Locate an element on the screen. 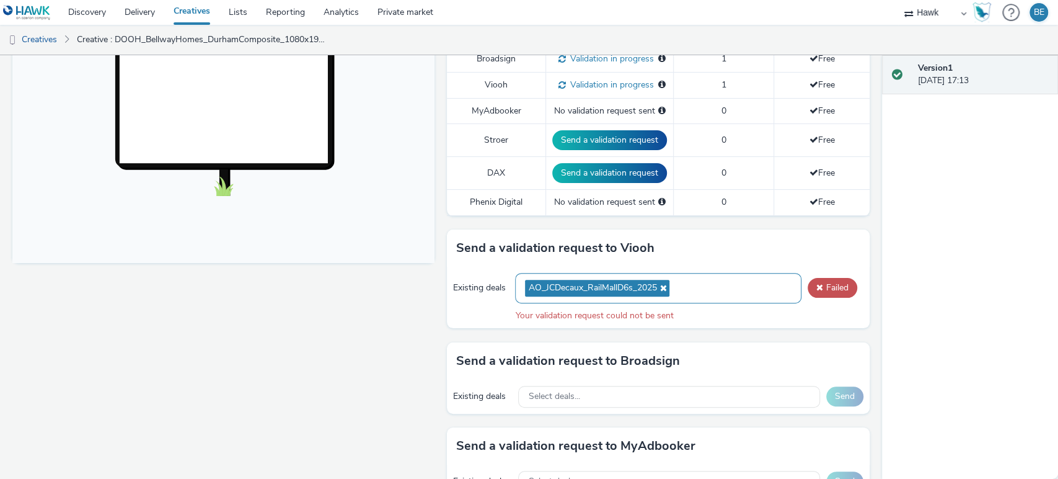 Image resolution: width=1058 pixels, height=479 pixels. span: AO_JCDecaux_RailMallD6s_2025 is located at coordinates (592, 288).